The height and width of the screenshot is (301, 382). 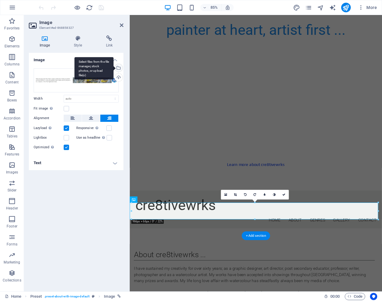 What do you see at coordinates (332, 8) in the screenshot?
I see `i: AI Writer` at bounding box center [332, 8].